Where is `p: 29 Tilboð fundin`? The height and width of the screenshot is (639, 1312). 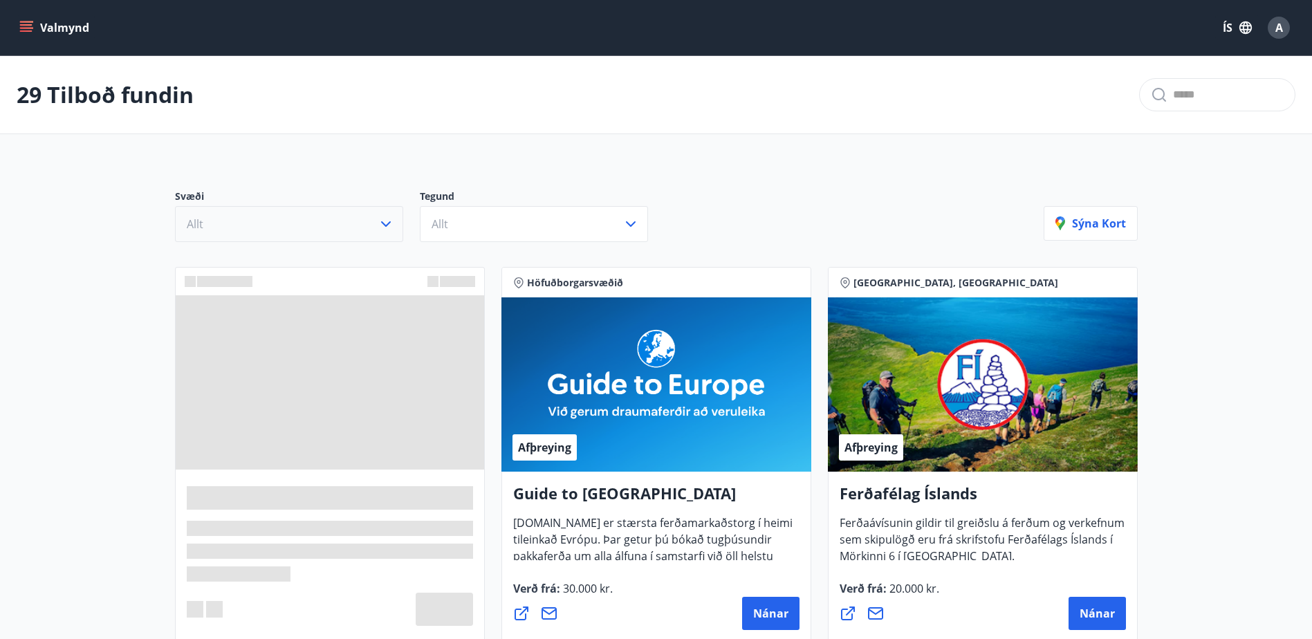
p: 29 Tilboð fundin is located at coordinates (105, 95).